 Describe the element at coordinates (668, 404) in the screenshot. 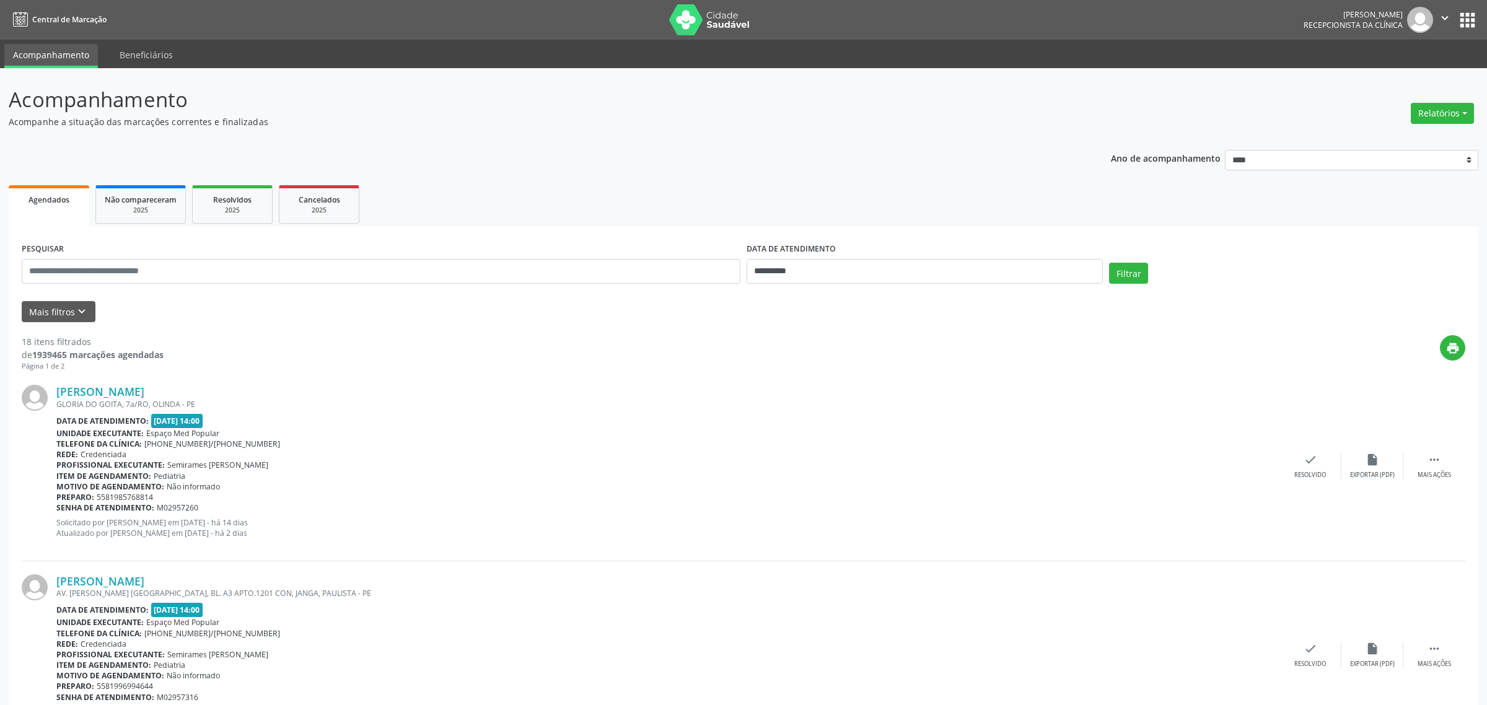

I see `div: GLORIA DO GOITA, 7a/RO, OLINDA - PE` at that location.